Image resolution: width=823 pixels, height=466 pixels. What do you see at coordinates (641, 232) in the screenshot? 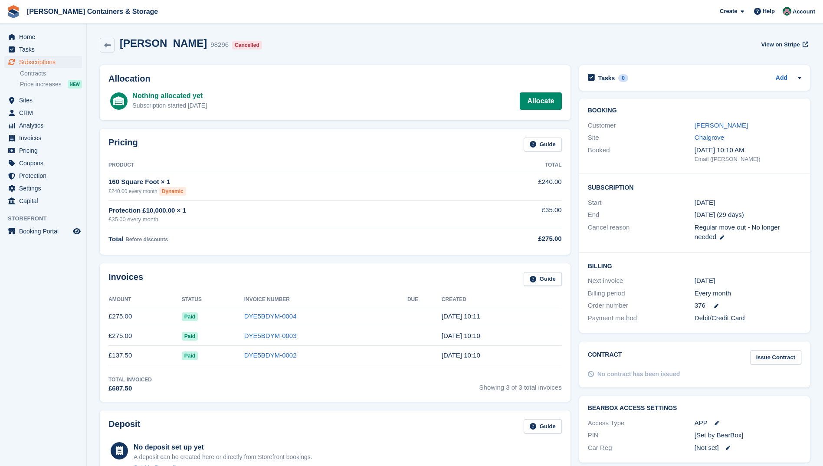
I see `div: Cancel reason` at bounding box center [641, 232].